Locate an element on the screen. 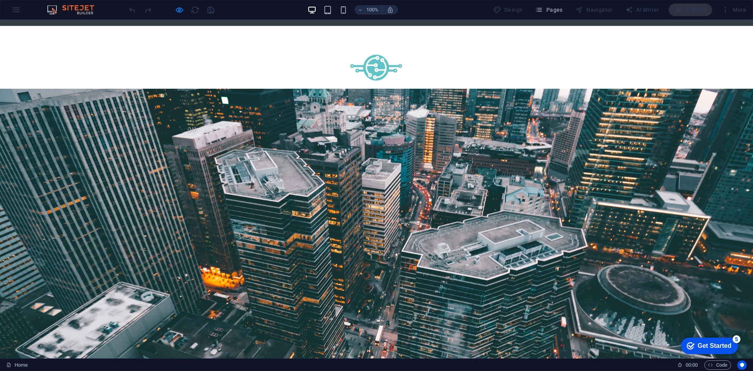 The image size is (753, 371). img: CentralTI-NoLC7rfv3eU5XJ-EKj0MhQ.png is located at coordinates (377, 60).